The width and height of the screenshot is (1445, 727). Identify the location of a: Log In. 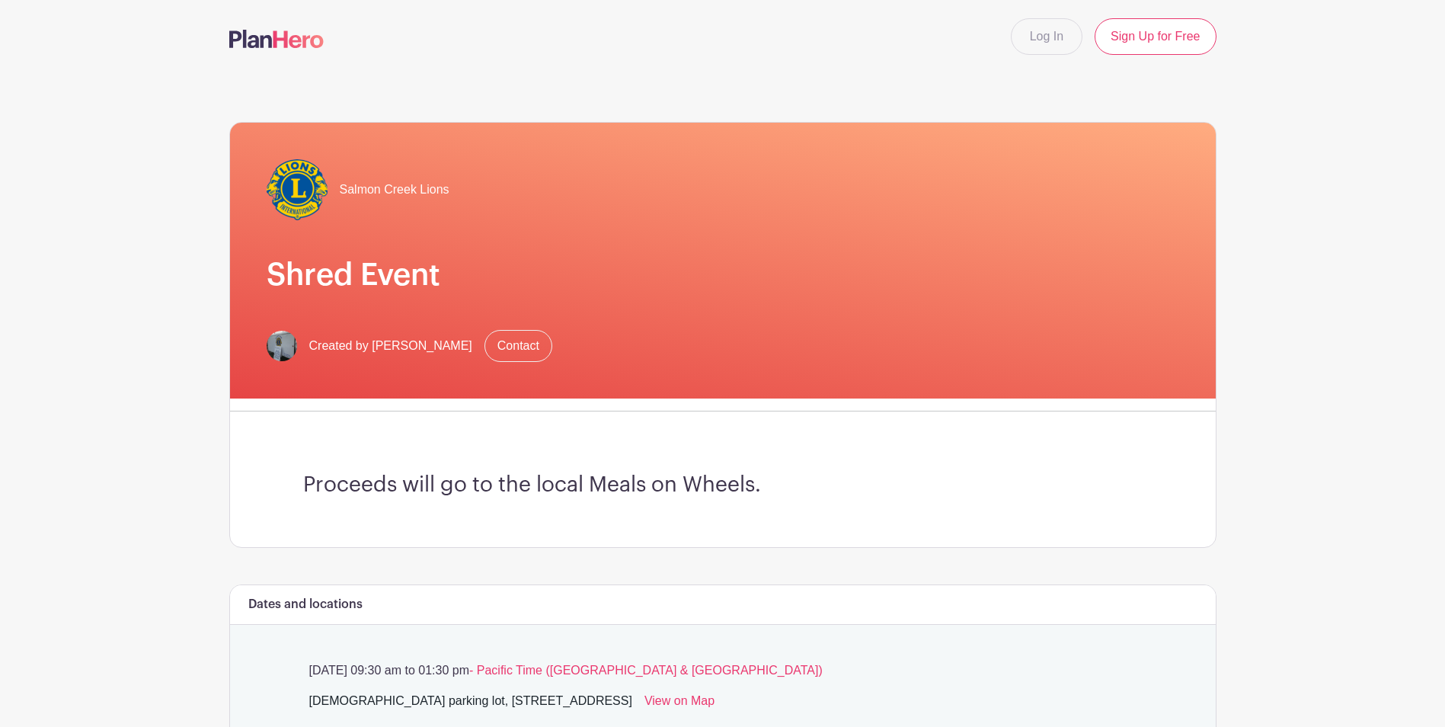
(1046, 37).